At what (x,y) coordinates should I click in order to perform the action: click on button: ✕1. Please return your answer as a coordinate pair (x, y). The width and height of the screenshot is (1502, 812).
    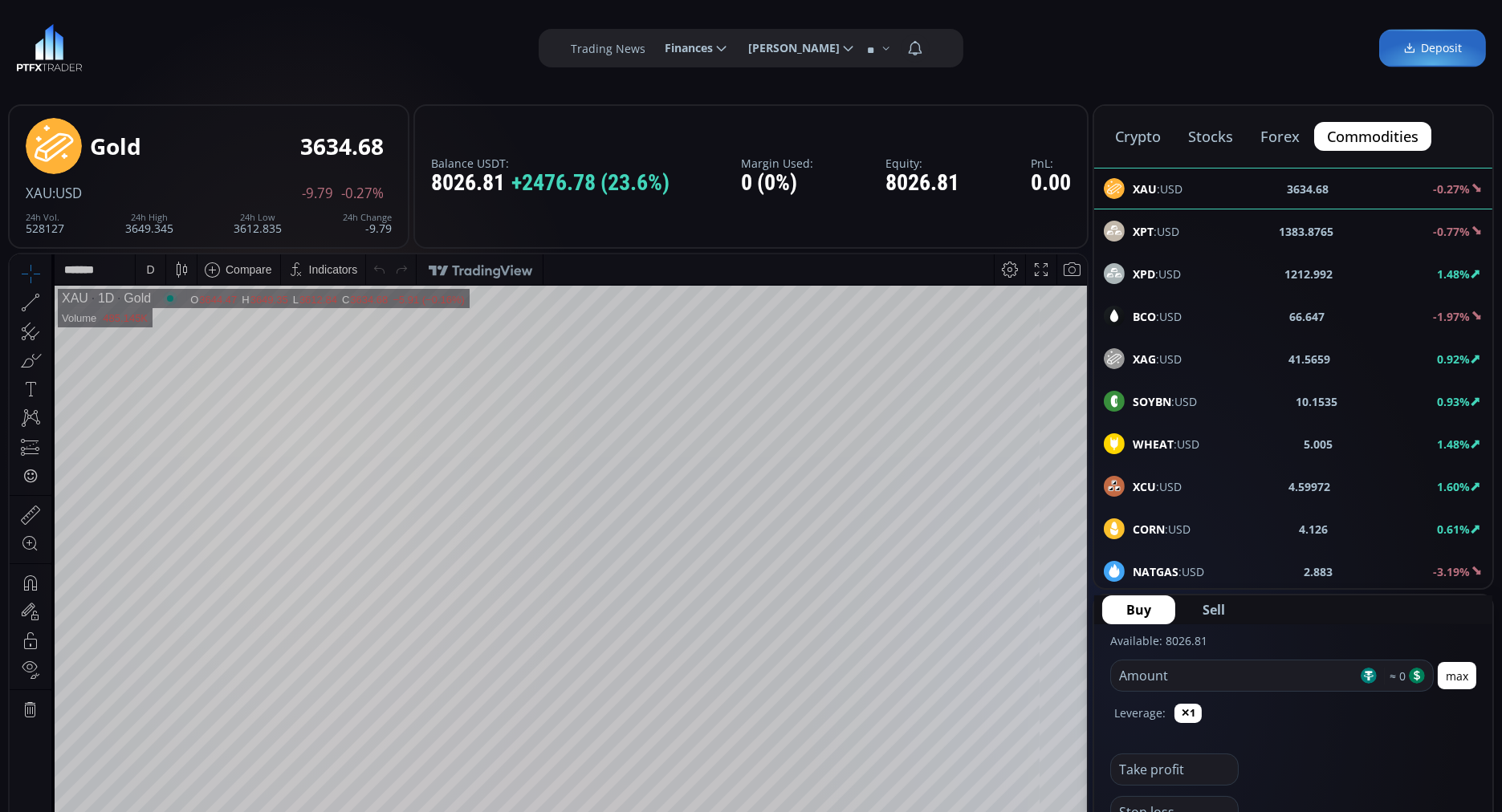
    Looking at the image, I should click on (1188, 713).